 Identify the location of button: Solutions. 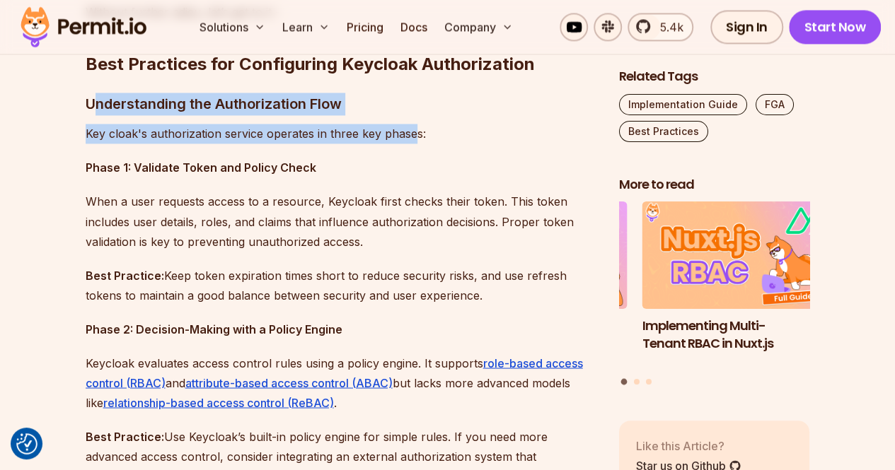
(232, 27).